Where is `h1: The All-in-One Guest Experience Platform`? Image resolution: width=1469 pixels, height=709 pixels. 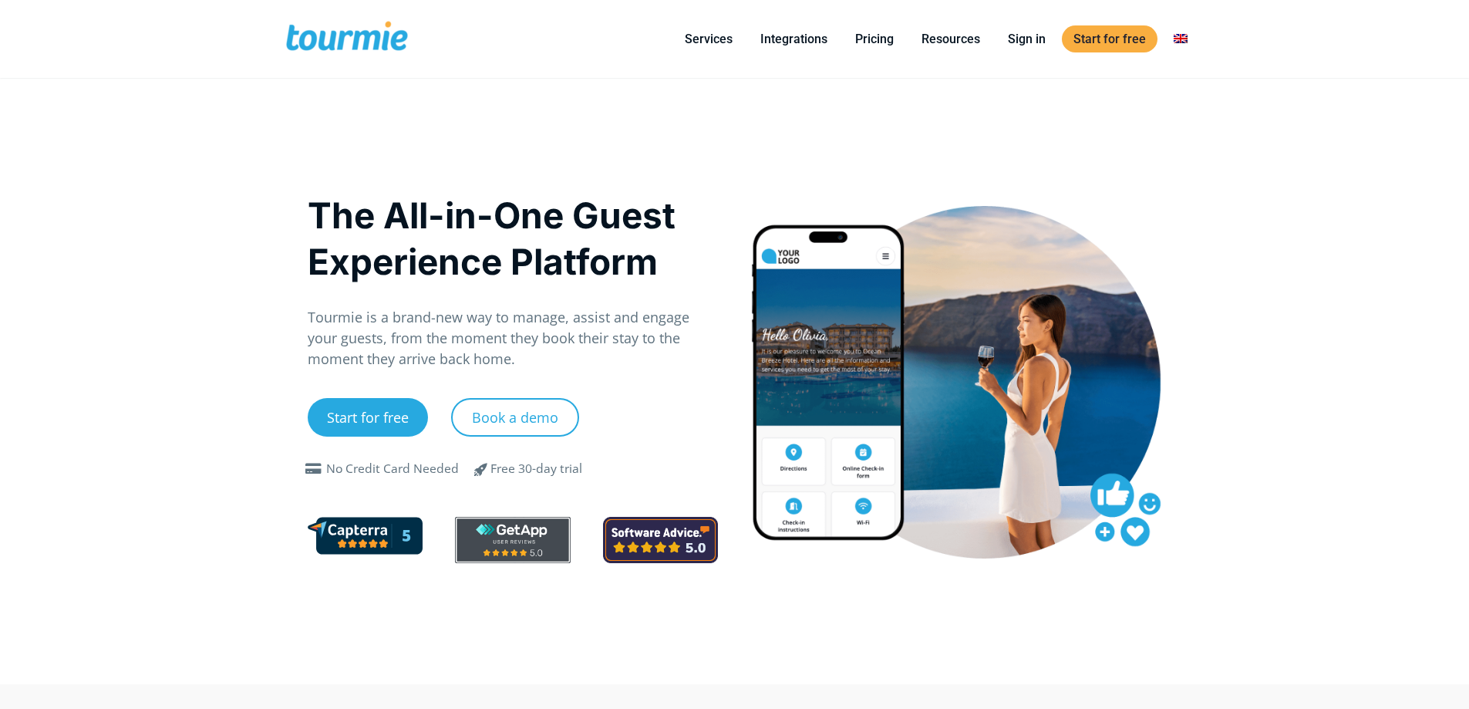 h1: The All-in-One Guest Experience Platform is located at coordinates (513, 238).